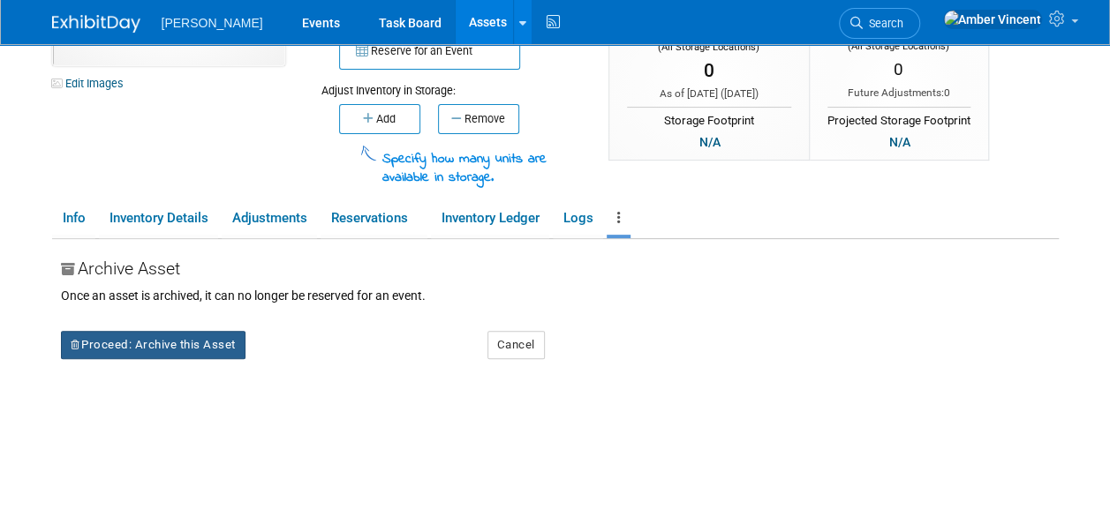  I want to click on button: Reserve for an Event, so click(429, 51).